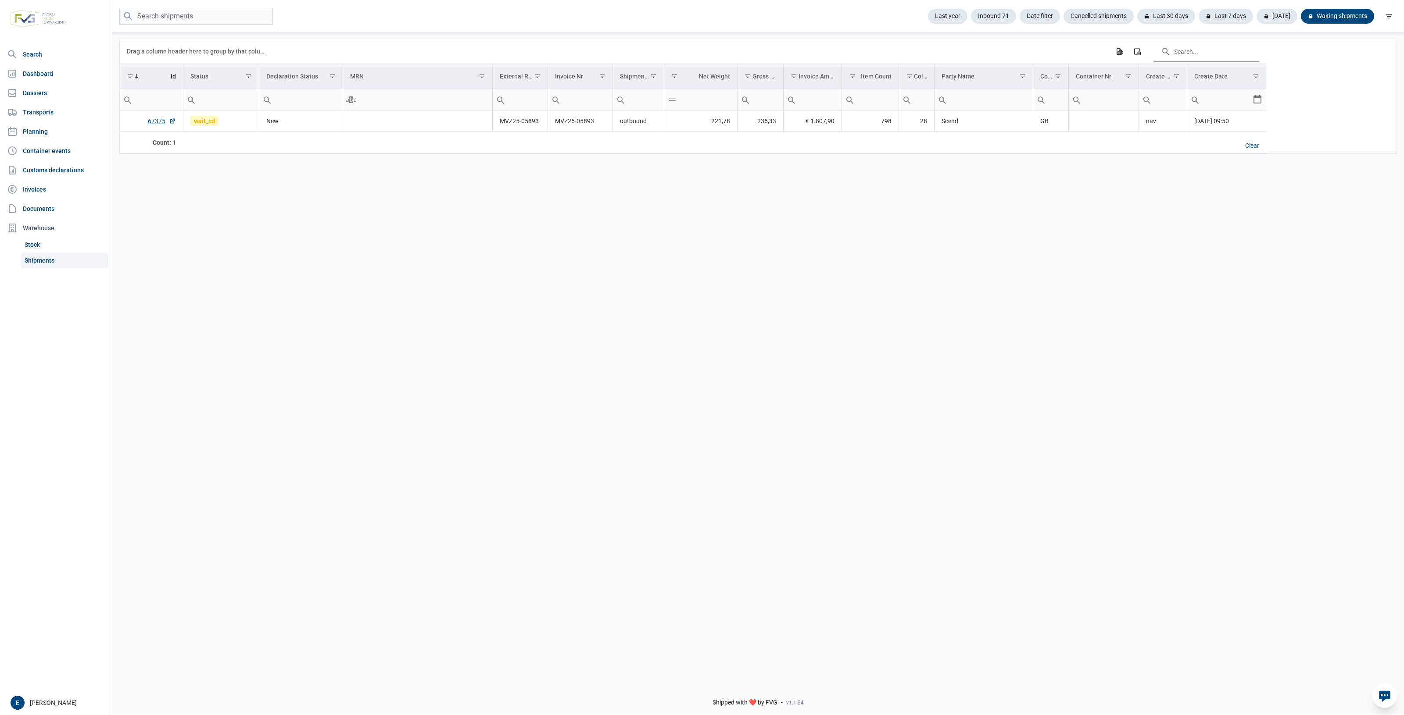  What do you see at coordinates (693, 51) in the screenshot?
I see `div: Data grid toolbar` at bounding box center [693, 51].